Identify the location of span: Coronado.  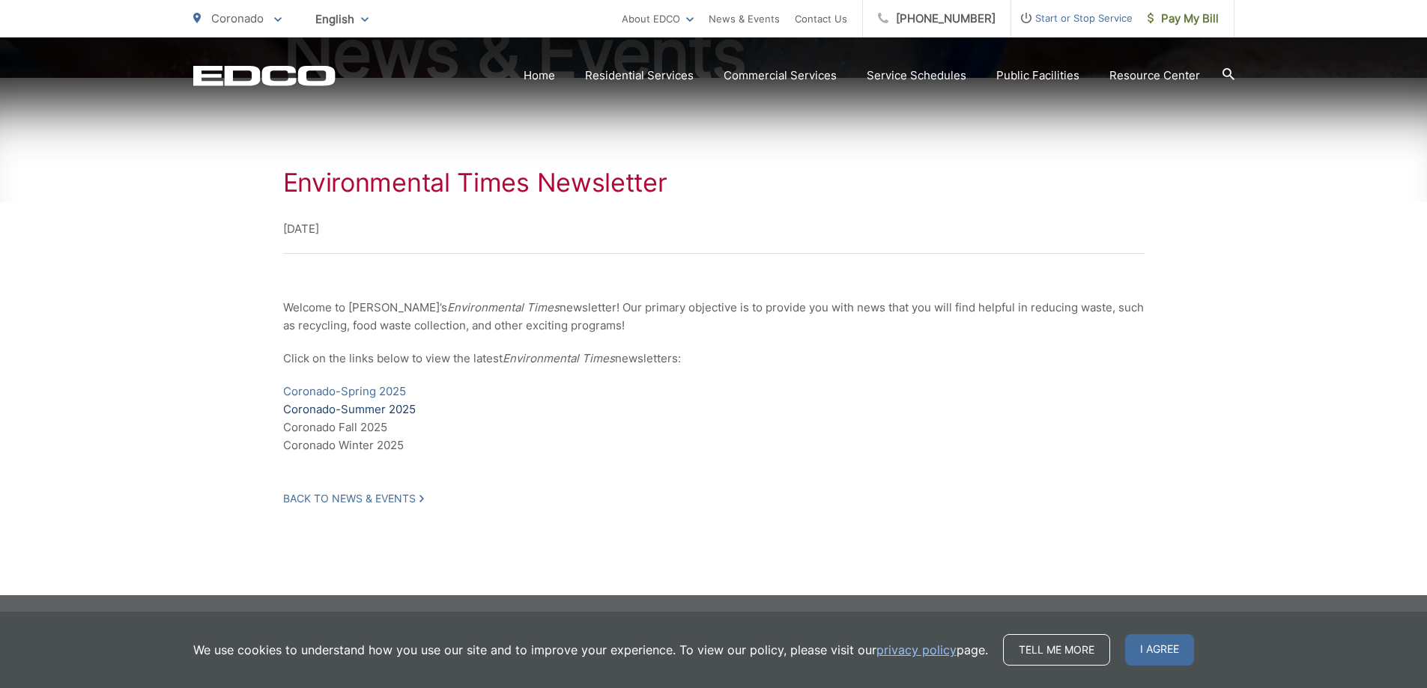
(237, 18).